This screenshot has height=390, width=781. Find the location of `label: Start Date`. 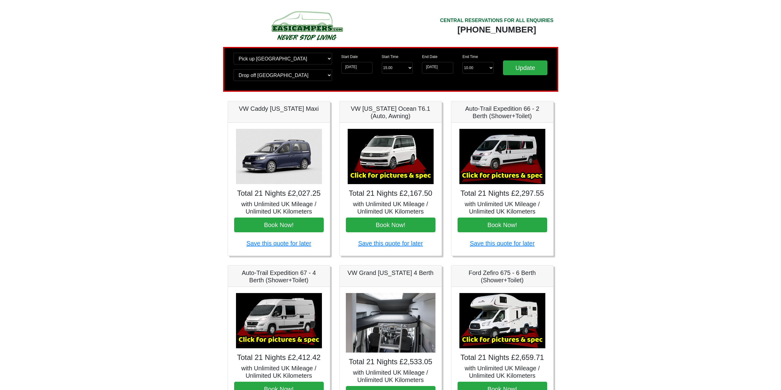

label: Start Date is located at coordinates (350, 57).